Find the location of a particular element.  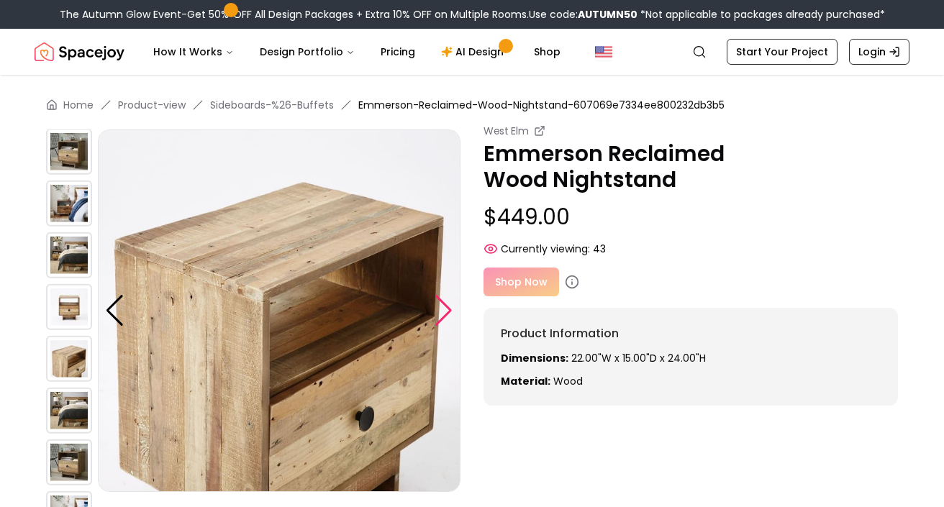

button: Design Portfolio is located at coordinates (307, 52).